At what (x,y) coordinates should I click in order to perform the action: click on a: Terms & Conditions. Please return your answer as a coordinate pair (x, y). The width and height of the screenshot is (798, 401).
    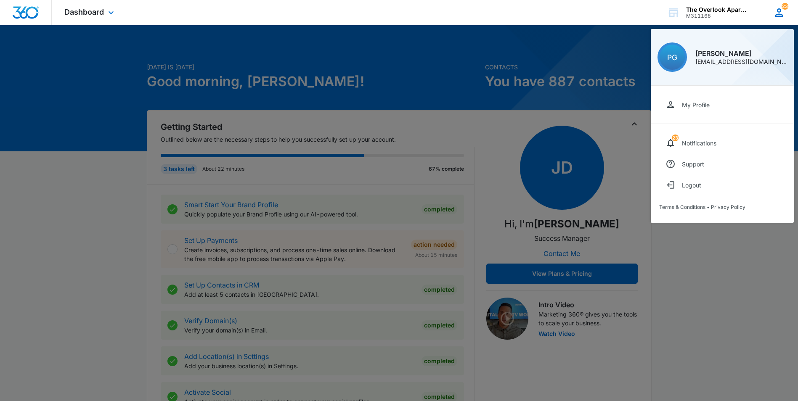
    Looking at the image, I should click on (682, 207).